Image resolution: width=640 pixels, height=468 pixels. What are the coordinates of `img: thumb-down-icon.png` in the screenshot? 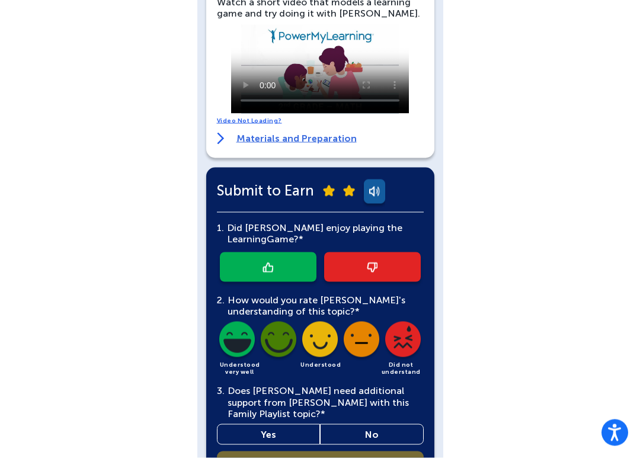 It's located at (372, 277).